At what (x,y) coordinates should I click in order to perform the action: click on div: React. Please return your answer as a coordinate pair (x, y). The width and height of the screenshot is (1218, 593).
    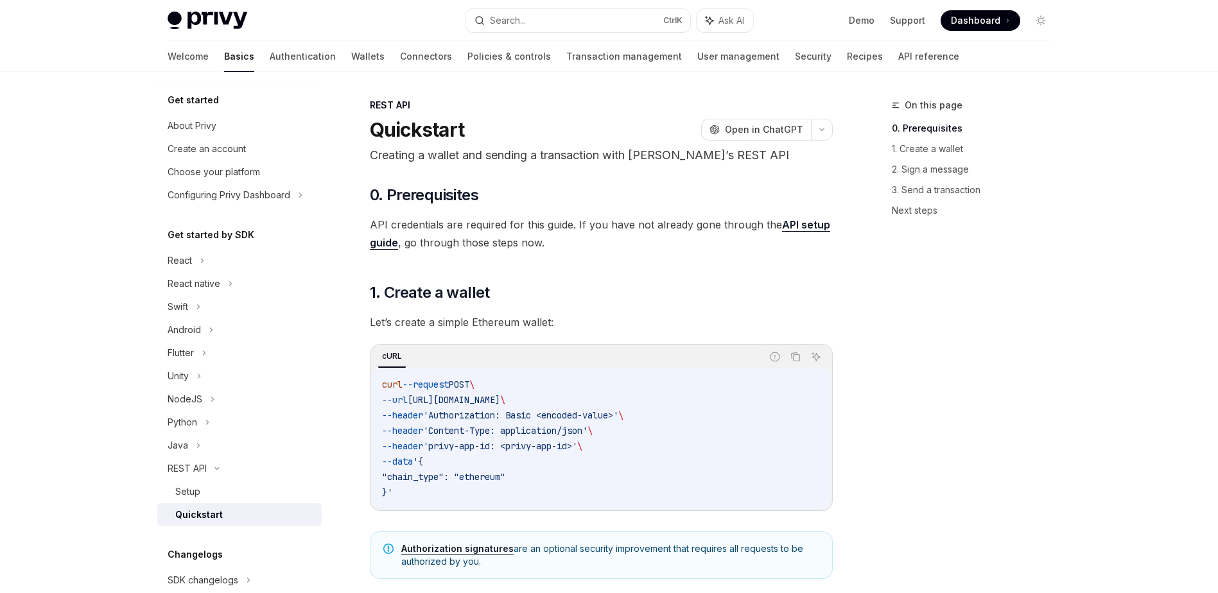
    Looking at the image, I should click on (180, 261).